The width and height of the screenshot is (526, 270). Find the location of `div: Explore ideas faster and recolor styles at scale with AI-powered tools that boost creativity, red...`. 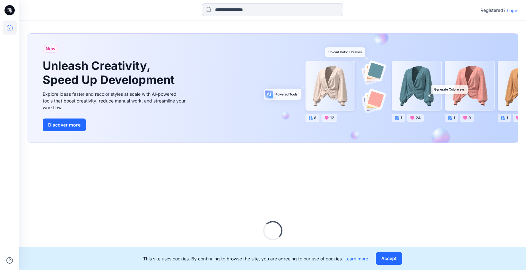

div: Explore ideas faster and recolor styles at scale with AI-powered tools that boost creativity, red... is located at coordinates (115, 101).